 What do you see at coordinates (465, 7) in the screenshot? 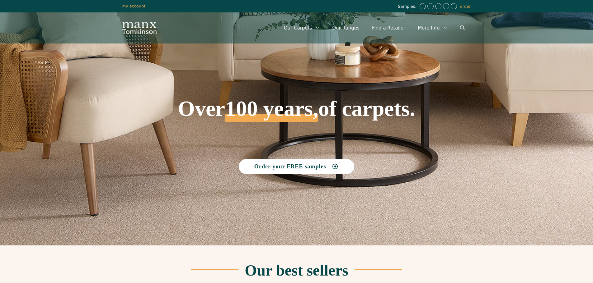
I see `a: order` at bounding box center [465, 7].